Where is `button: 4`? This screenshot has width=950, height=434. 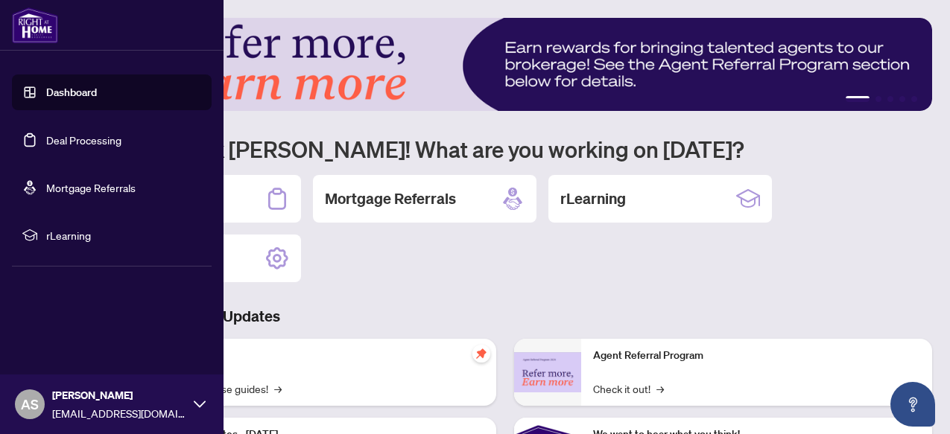 button: 4 is located at coordinates (902, 99).